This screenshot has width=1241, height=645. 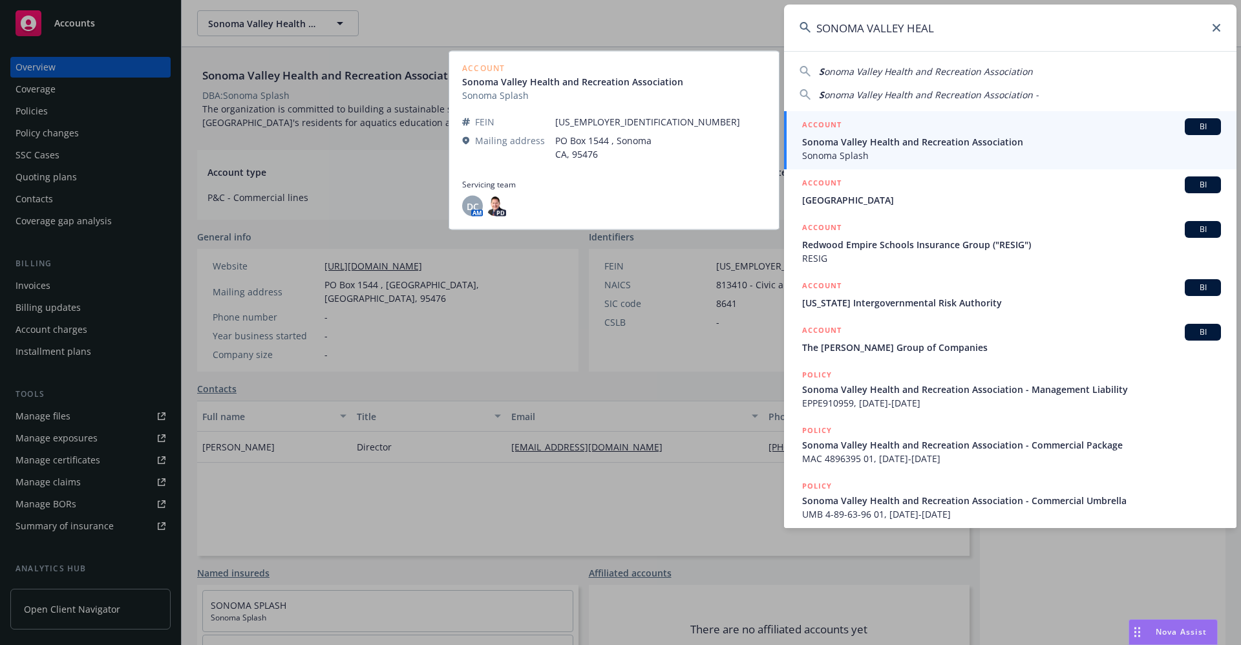 I want to click on span: Sonoma Valley Health and Recreation Association, so click(x=1012, y=142).